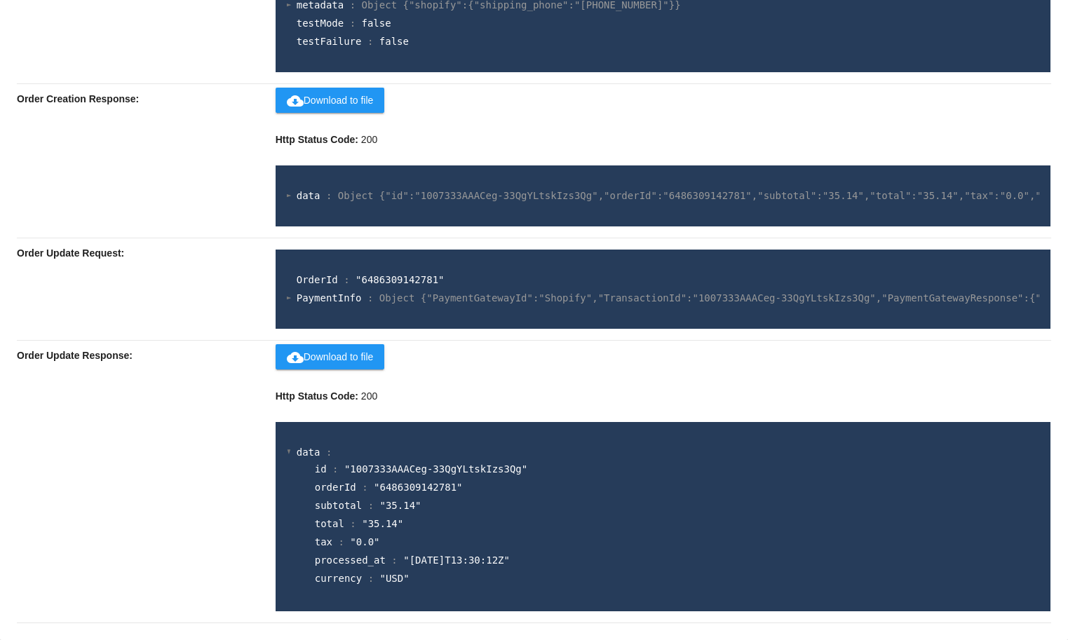  What do you see at coordinates (323, 542) in the screenshot?
I see `span: tax` at bounding box center [323, 542].